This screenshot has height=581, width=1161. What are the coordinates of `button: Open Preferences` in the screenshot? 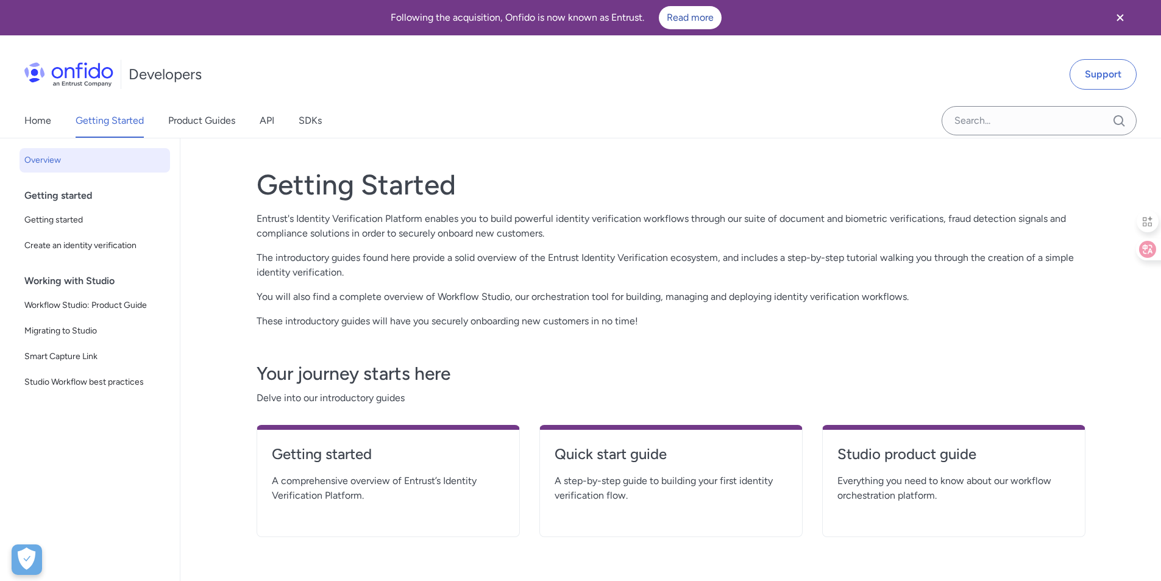 It's located at (27, 559).